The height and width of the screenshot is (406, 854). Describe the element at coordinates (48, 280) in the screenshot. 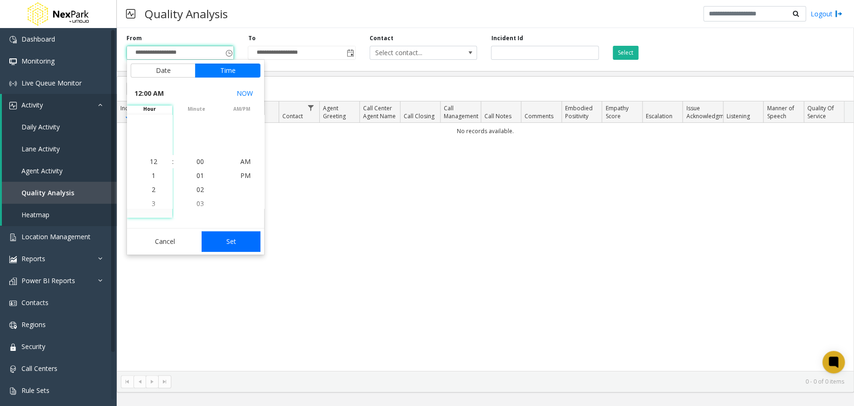

I see `span: Power BI Reports` at that location.